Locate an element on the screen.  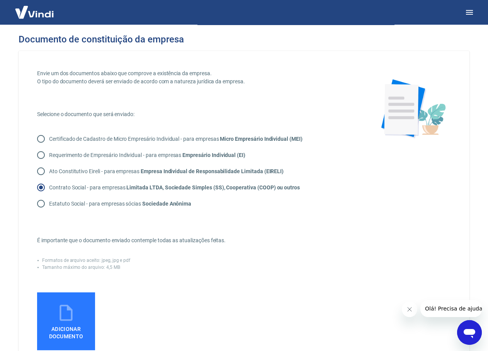
strong: Limitada LTDA, Sociedade Simples (SS), Cooperativa (COOP) ou outros is located at coordinates (213, 188).